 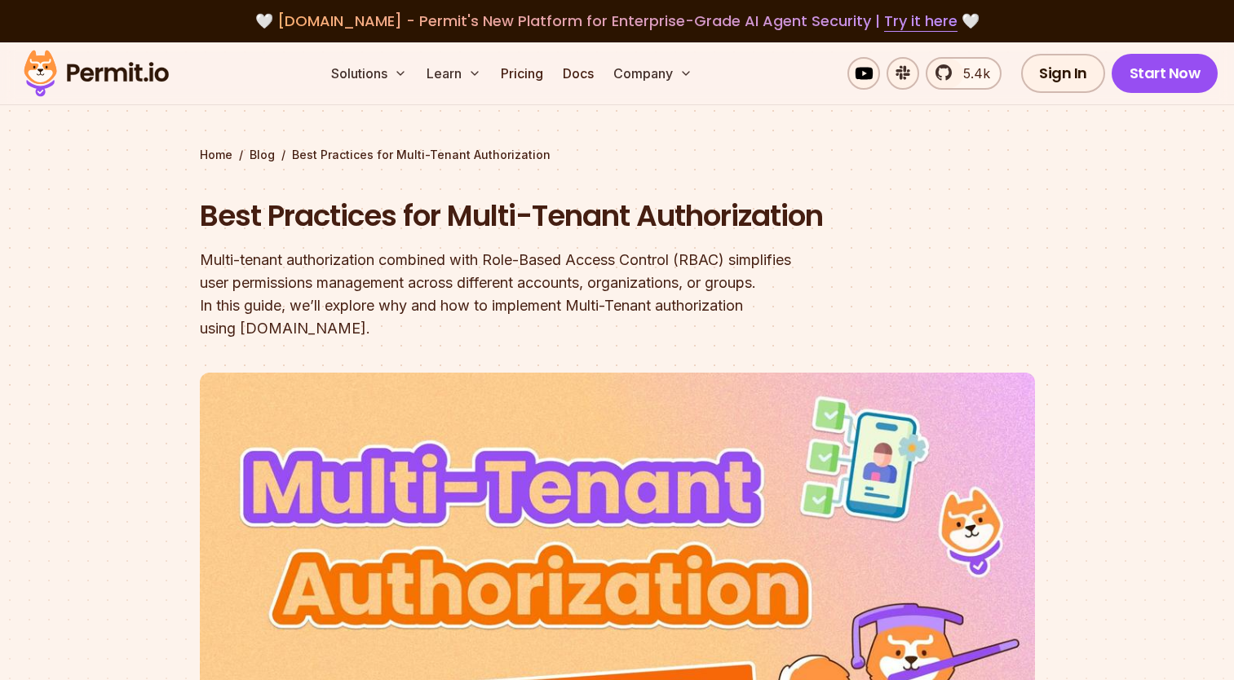 What do you see at coordinates (513, 294) in the screenshot?
I see `div: Multi-tenant authorization combined with Role-Based Access Control (RBAC) simplifies user permiss...` at bounding box center [513, 294].